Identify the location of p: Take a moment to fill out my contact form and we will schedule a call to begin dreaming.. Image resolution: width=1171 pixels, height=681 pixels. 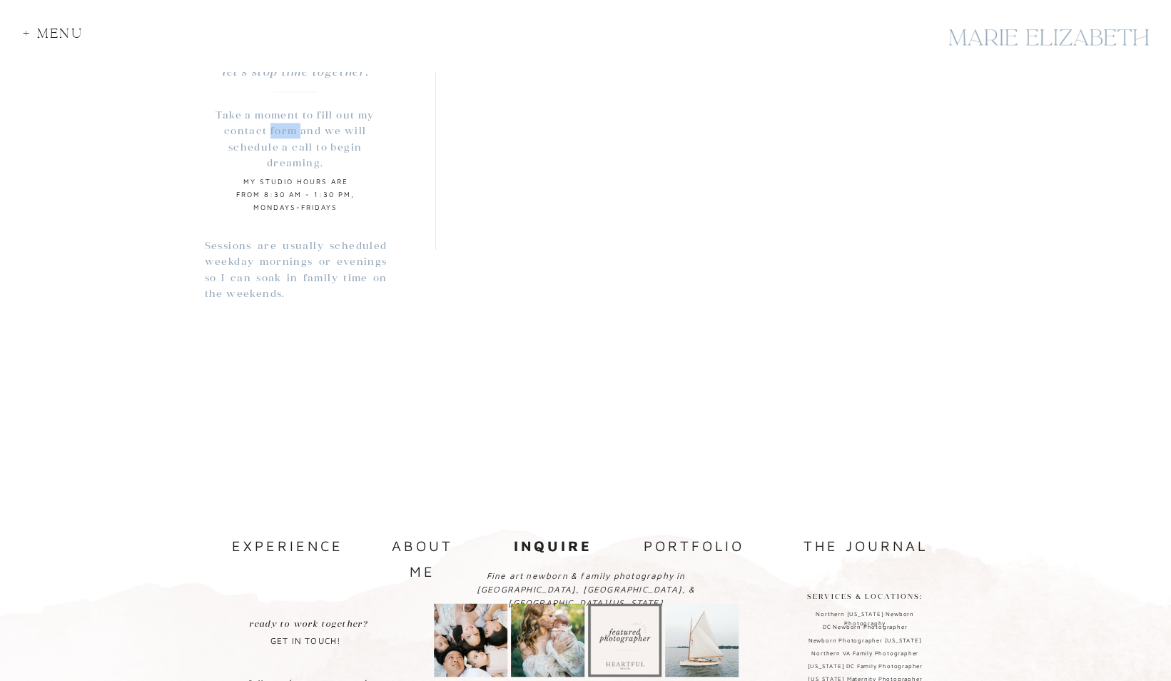
(296, 131).